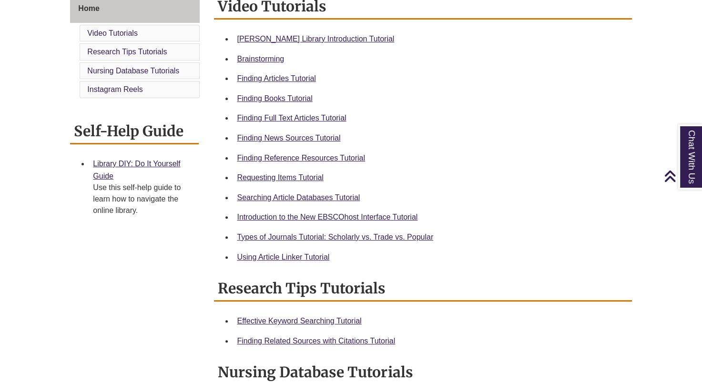 Image resolution: width=702 pixels, height=383 pixels. Describe the element at coordinates (288, 138) in the screenshot. I see `a: Finding News Sources Tutorial` at that location.